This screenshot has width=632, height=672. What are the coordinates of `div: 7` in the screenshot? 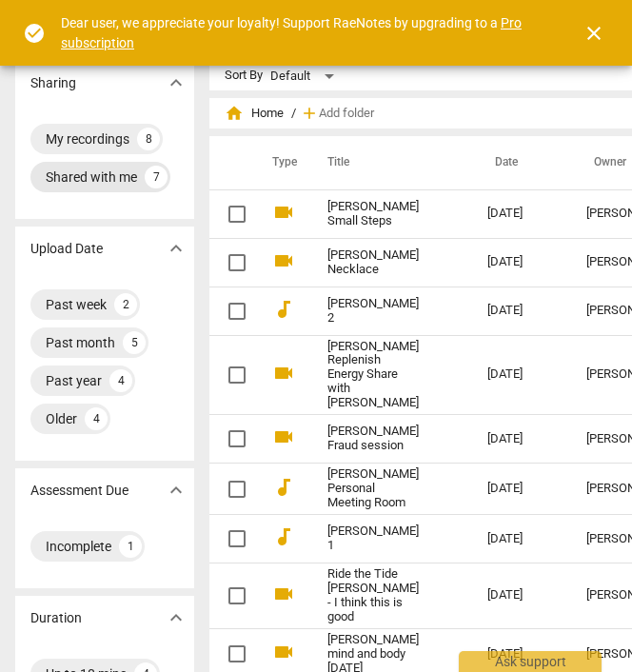 It's located at (156, 177).